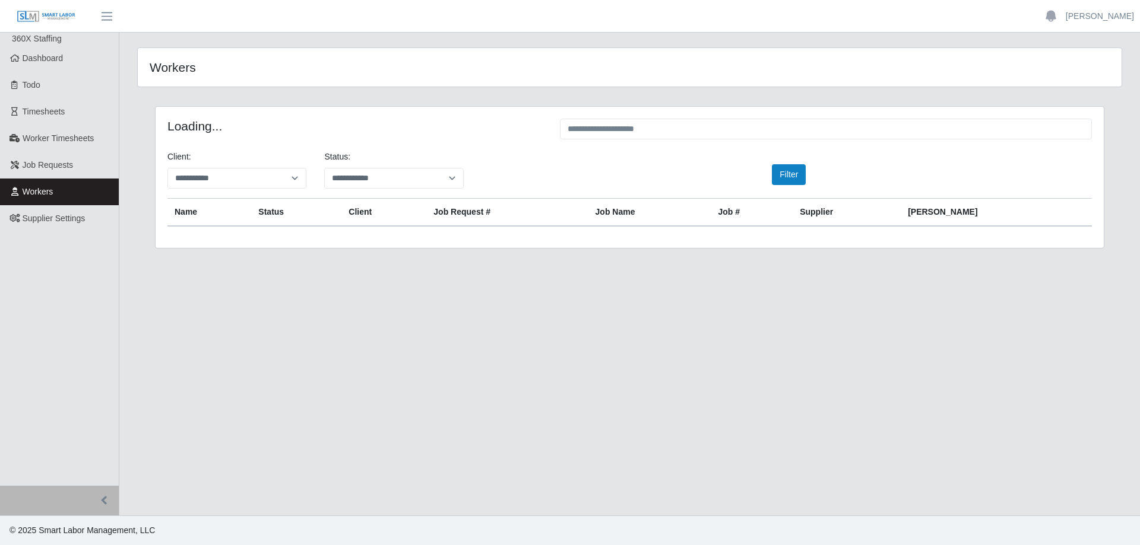 The height and width of the screenshot is (545, 1140). Describe the element at coordinates (507, 212) in the screenshot. I see `th: Job Request #` at that location.